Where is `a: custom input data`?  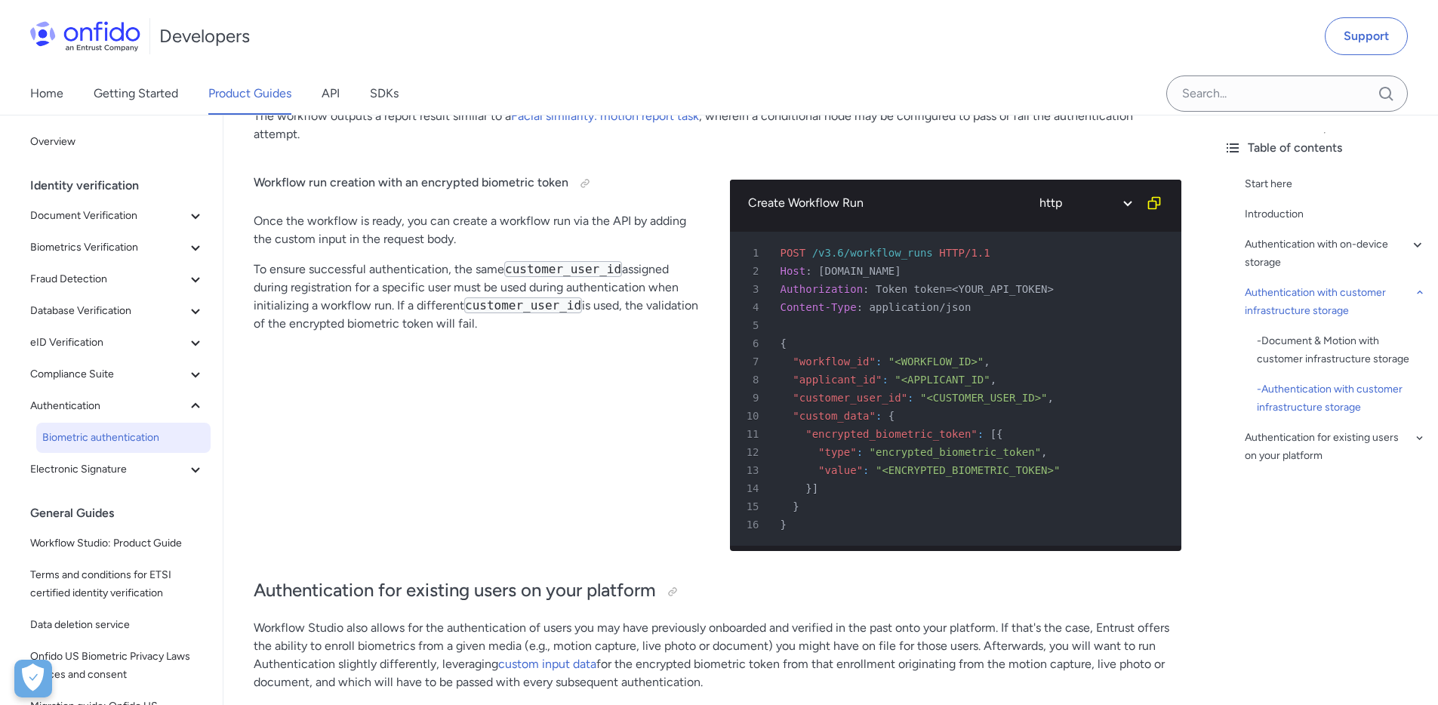 a: custom input data is located at coordinates (547, 663).